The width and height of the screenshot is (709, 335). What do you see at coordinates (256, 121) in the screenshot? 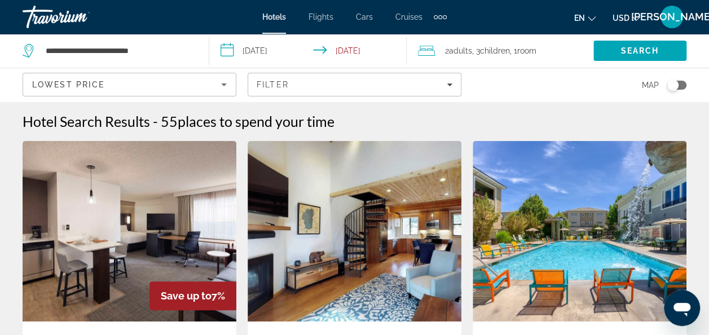
I see `span: places to spend your time` at bounding box center [256, 121].